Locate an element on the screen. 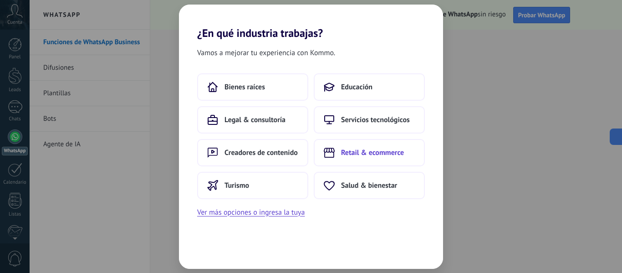 Image resolution: width=622 pixels, height=273 pixels. span: Legal & consultoría is located at coordinates (255, 120).